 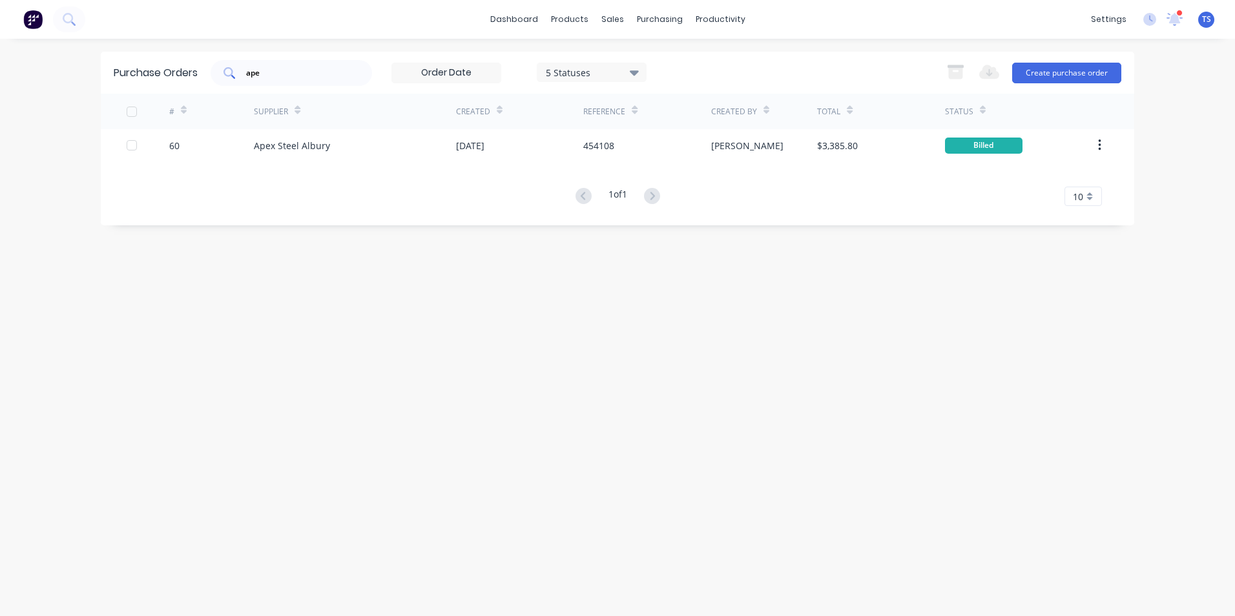 What do you see at coordinates (1207, 19) in the screenshot?
I see `span: TS` at bounding box center [1207, 19].